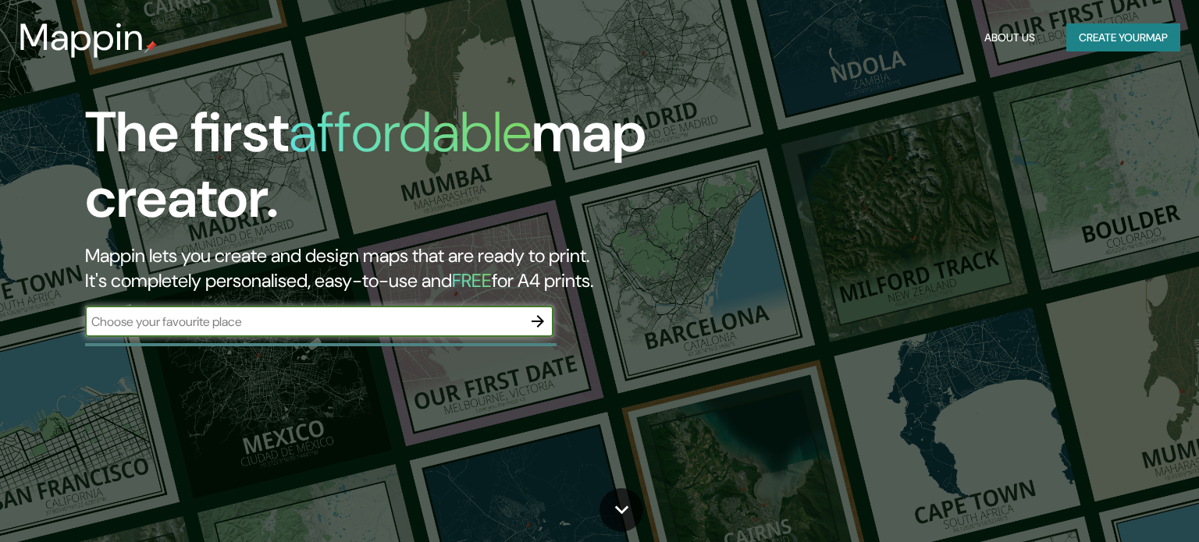 This screenshot has width=1199, height=542. I want to click on h1: The first map creator., so click(385, 172).